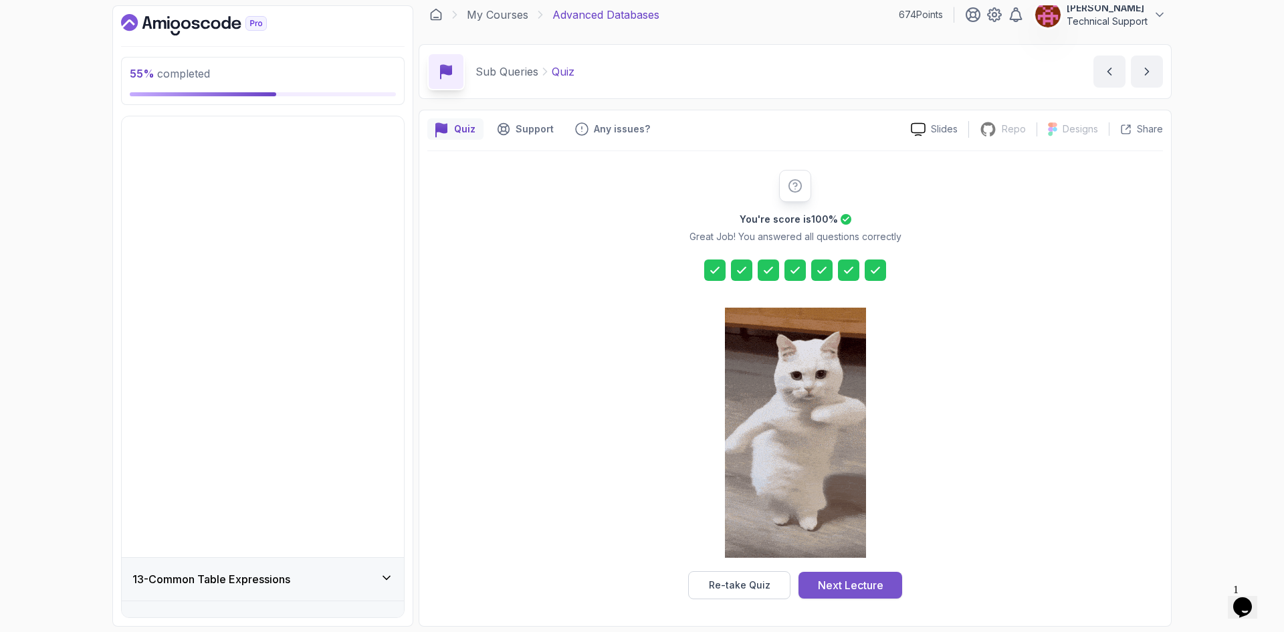 The width and height of the screenshot is (1284, 632). I want to click on a: My Courses, so click(498, 15).